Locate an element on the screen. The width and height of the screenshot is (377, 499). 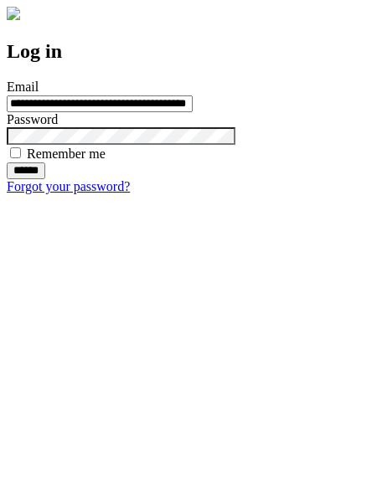
h2: Log in is located at coordinates (188, 51).